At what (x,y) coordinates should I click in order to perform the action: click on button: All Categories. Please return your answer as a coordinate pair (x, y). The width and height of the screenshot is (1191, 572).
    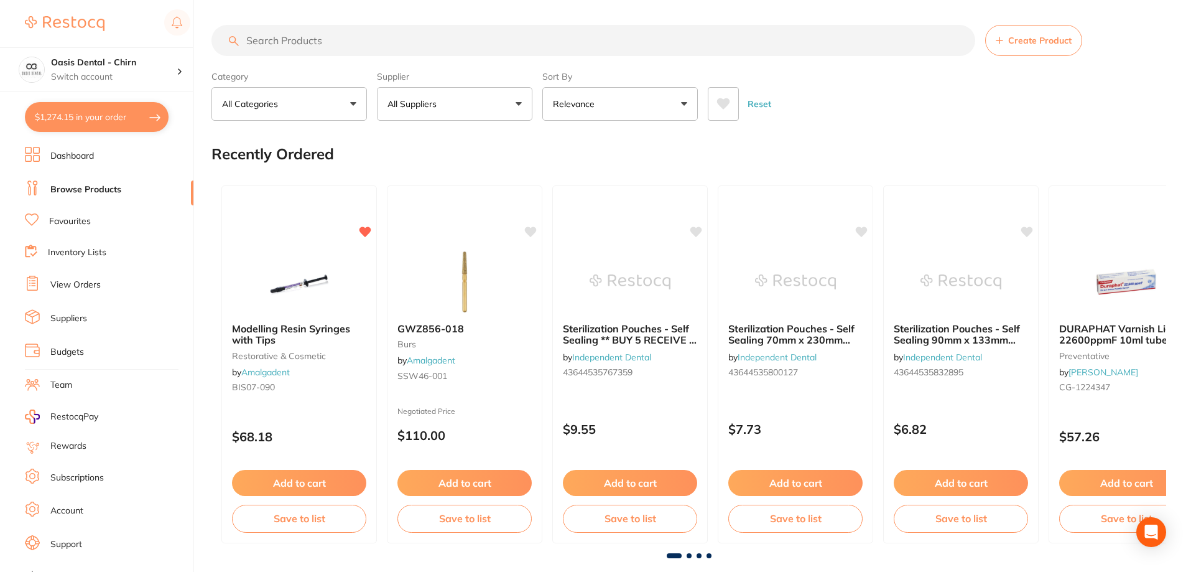
    Looking at the image, I should click on (289, 104).